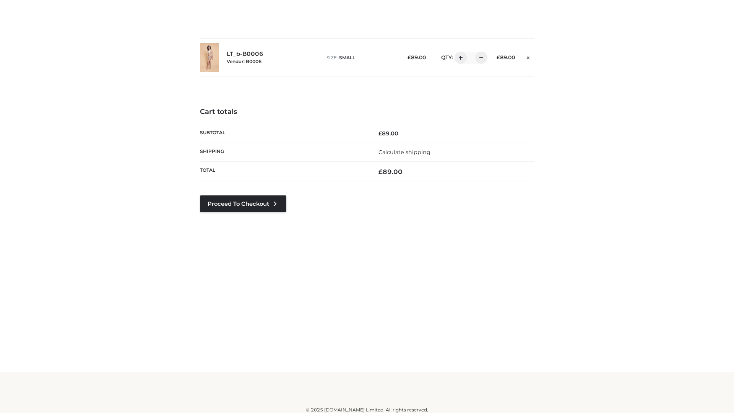 This screenshot has width=734, height=413. What do you see at coordinates (283, 152) in the screenshot?
I see `th: Shipping` at bounding box center [283, 152].